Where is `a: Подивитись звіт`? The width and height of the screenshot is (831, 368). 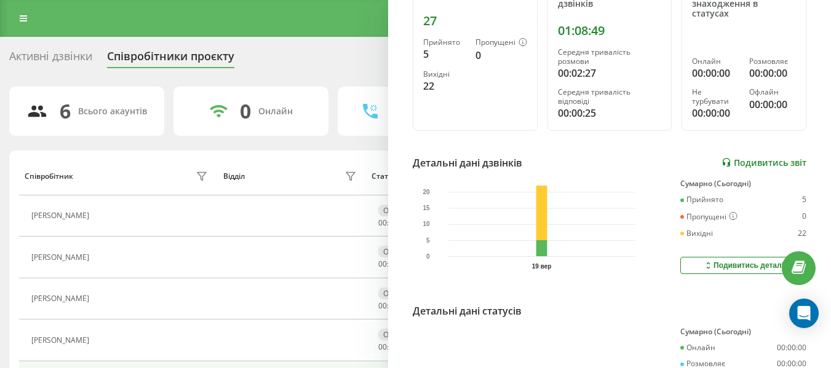
a: Подивитись звіт is located at coordinates (764, 162).